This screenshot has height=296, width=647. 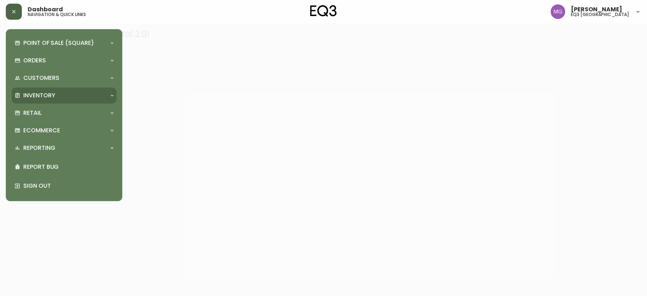 I want to click on p: Ecommerce, so click(x=42, y=130).